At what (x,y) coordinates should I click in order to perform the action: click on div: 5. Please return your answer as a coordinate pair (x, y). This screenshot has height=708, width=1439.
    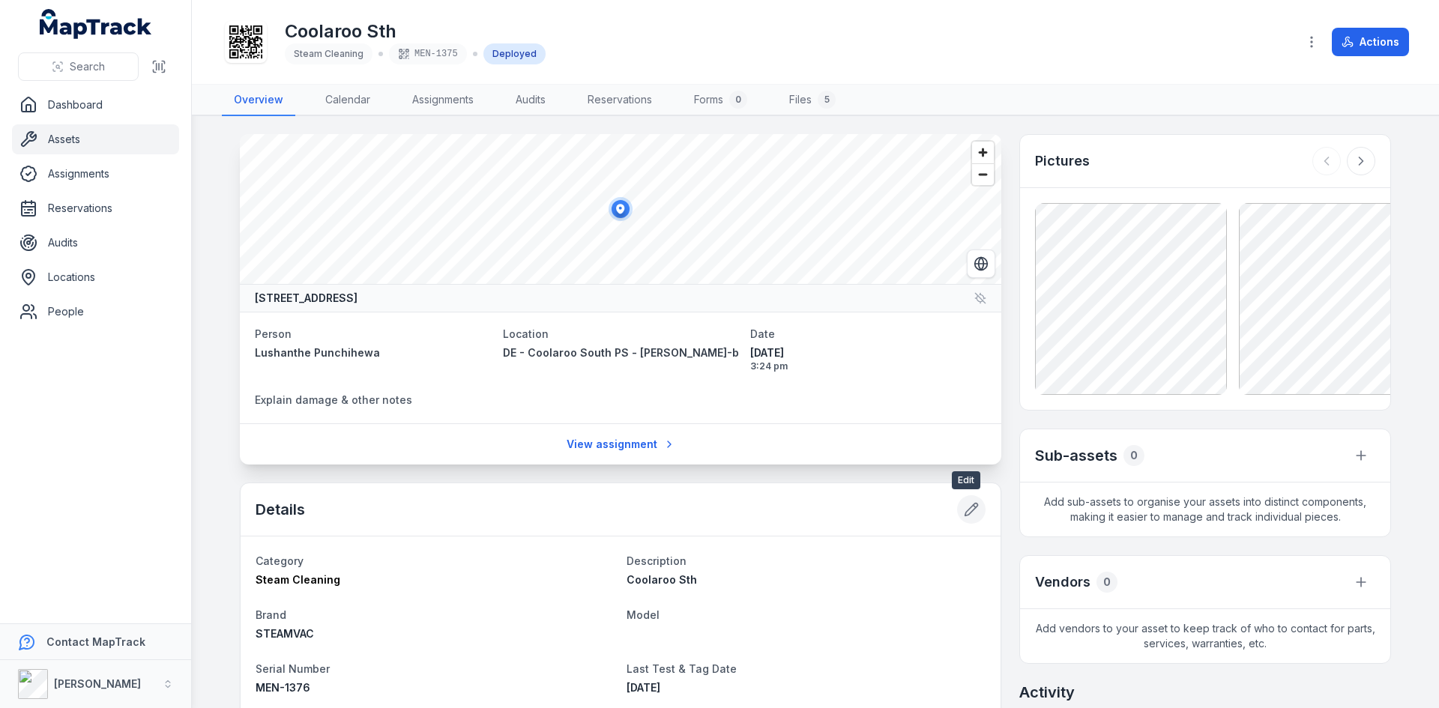
    Looking at the image, I should click on (827, 100).